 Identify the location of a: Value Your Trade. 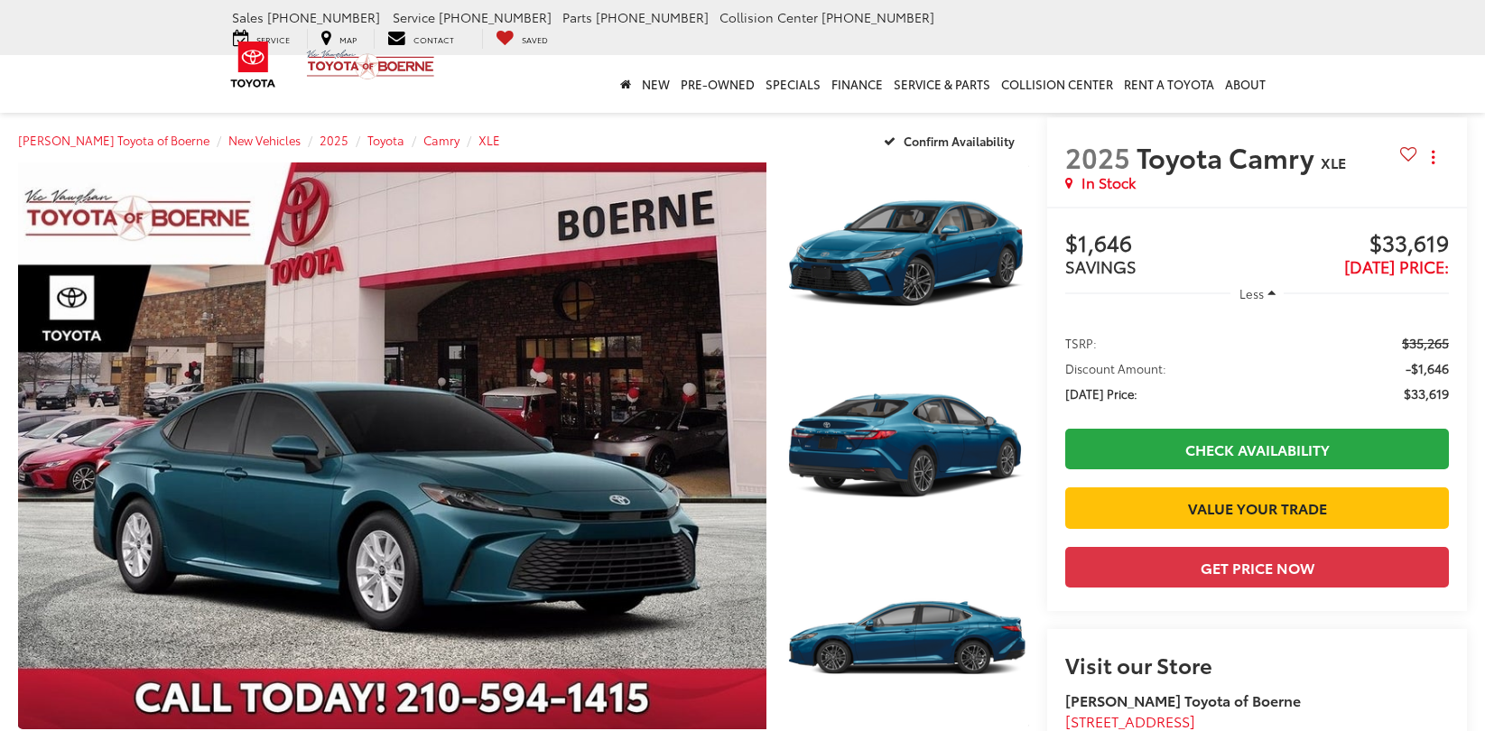
(1256, 507).